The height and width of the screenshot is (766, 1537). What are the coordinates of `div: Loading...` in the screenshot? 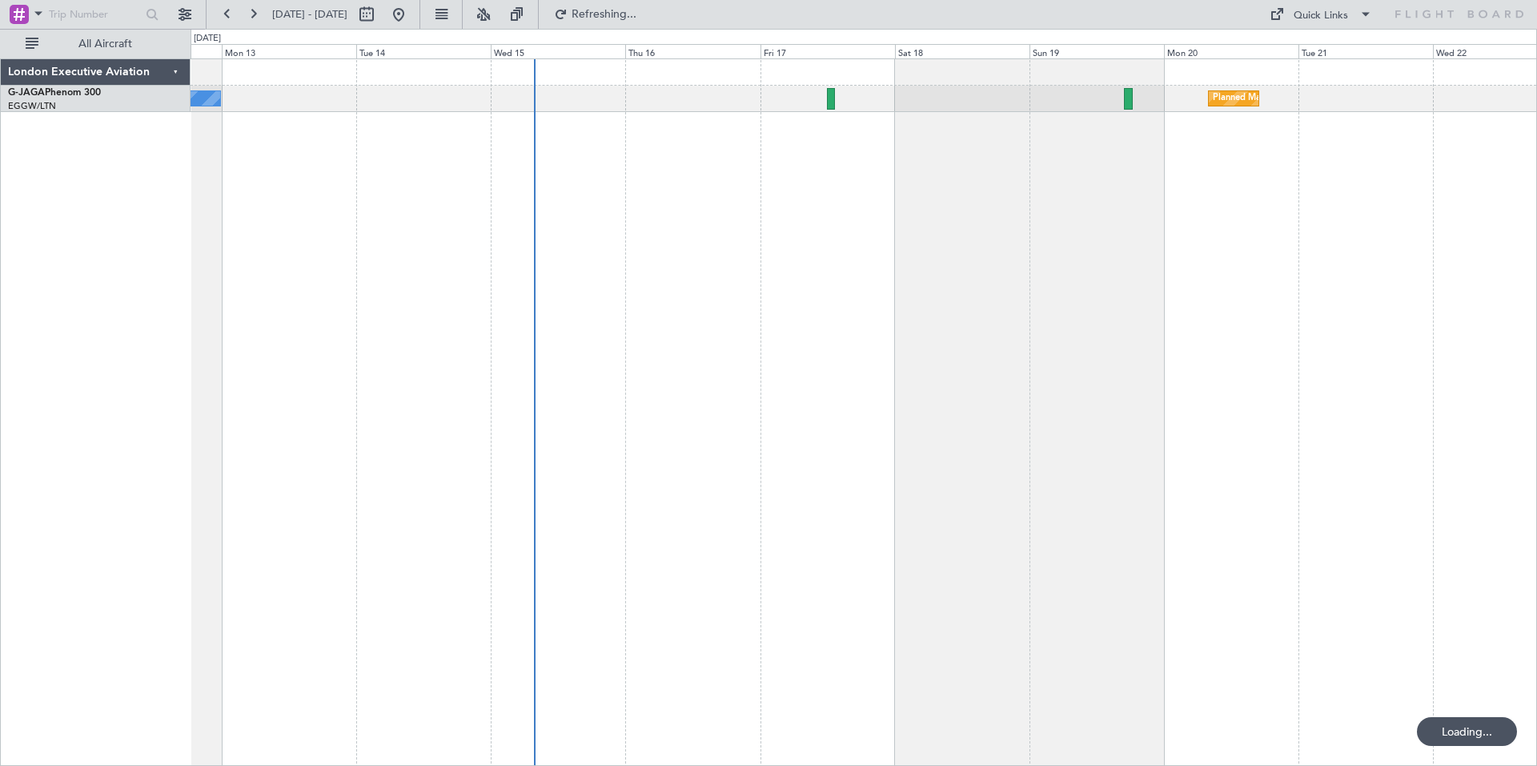 It's located at (1466, 731).